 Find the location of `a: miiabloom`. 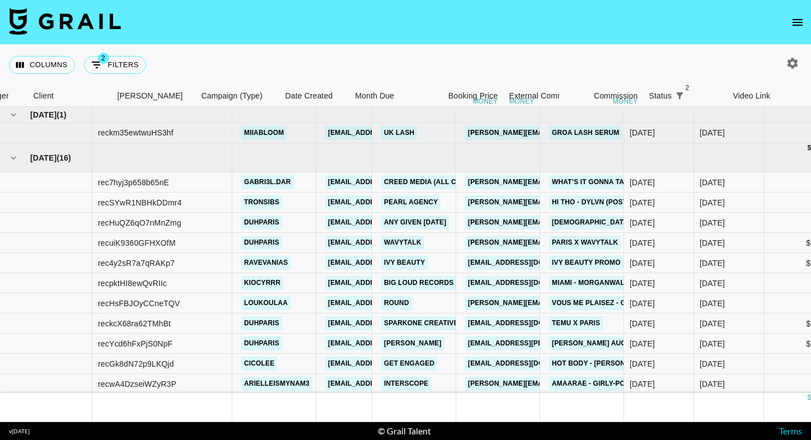

a: miiabloom is located at coordinates (263, 133).